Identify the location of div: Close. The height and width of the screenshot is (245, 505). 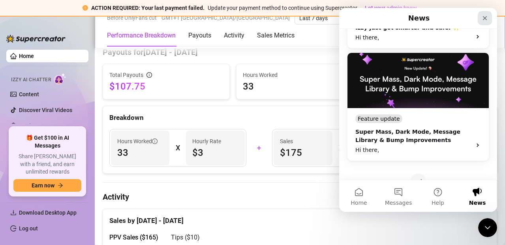
(146, 10).